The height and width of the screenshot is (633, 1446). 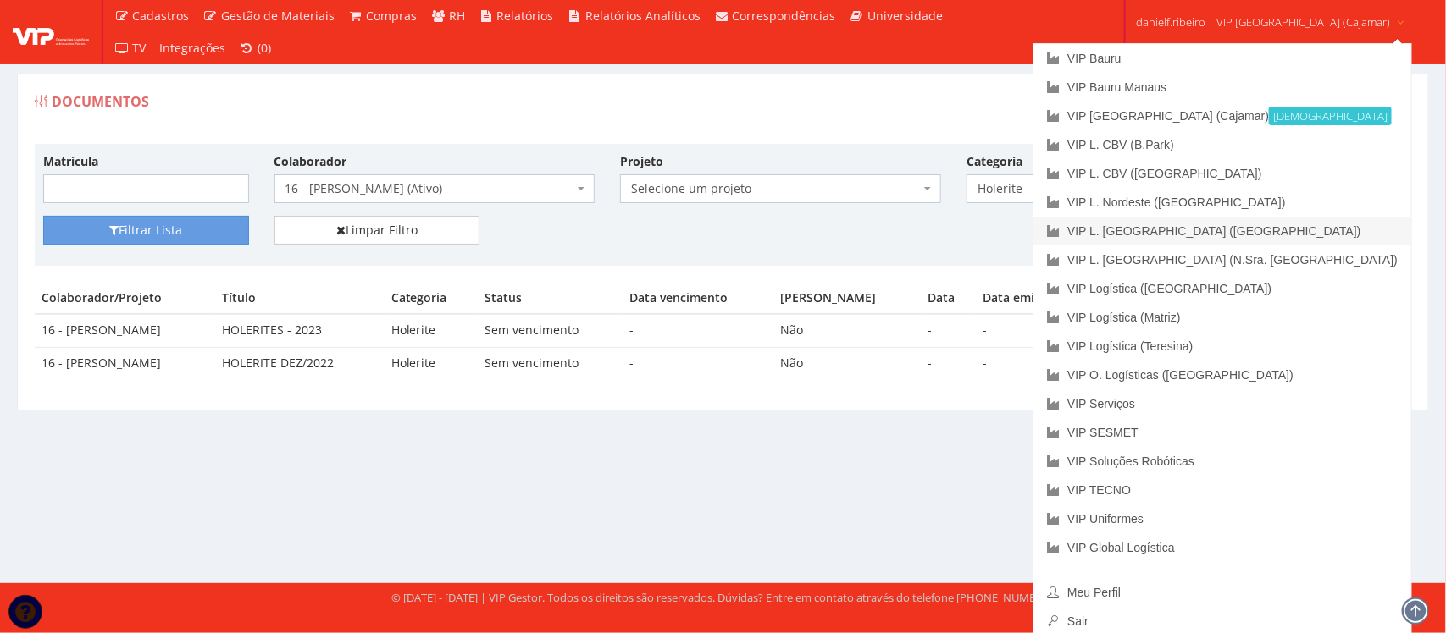 What do you see at coordinates (1222, 593) in the screenshot?
I see `a: Meu Perfil` at bounding box center [1222, 593].